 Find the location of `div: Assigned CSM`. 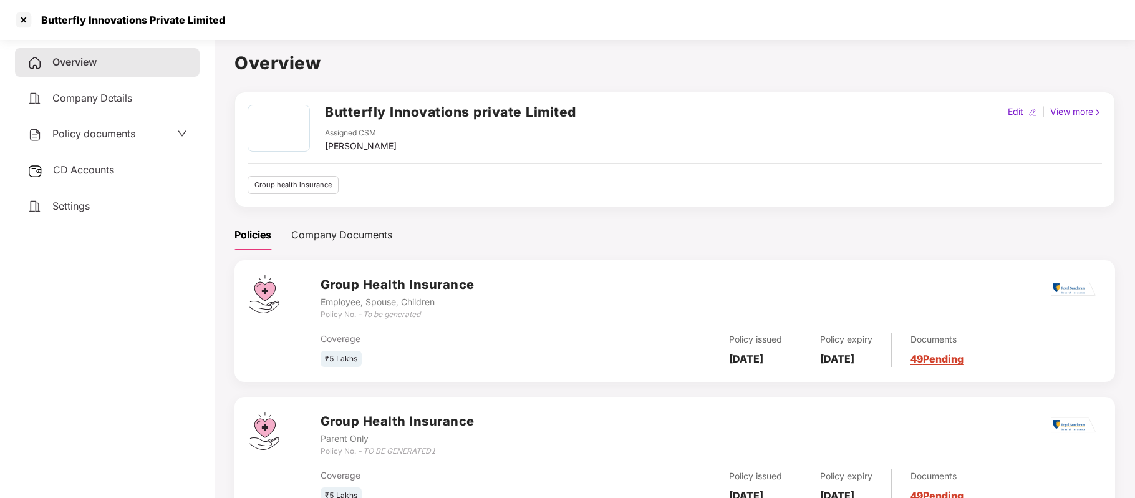

div: Assigned CSM is located at coordinates (360, 133).